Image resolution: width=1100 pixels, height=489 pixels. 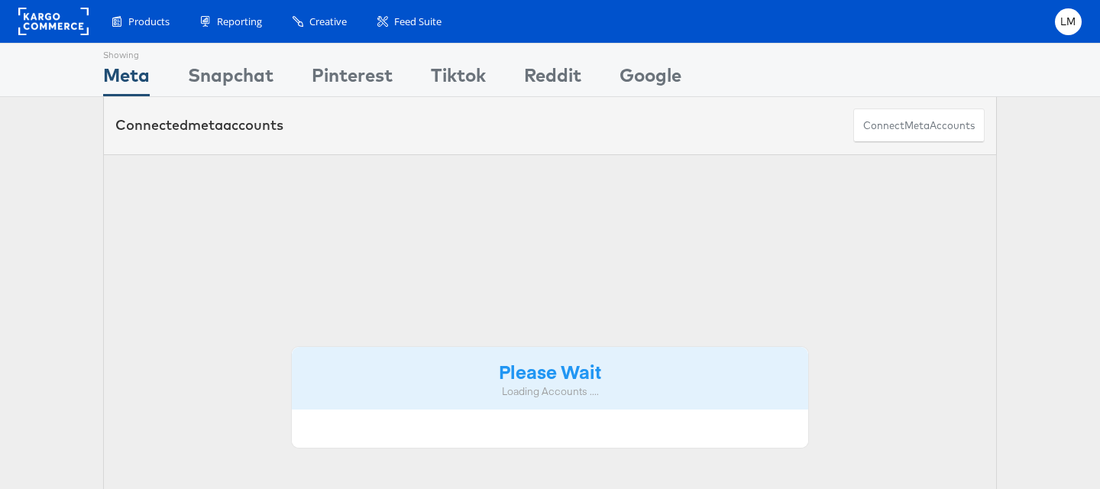 I want to click on div: Meta, so click(x=126, y=79).